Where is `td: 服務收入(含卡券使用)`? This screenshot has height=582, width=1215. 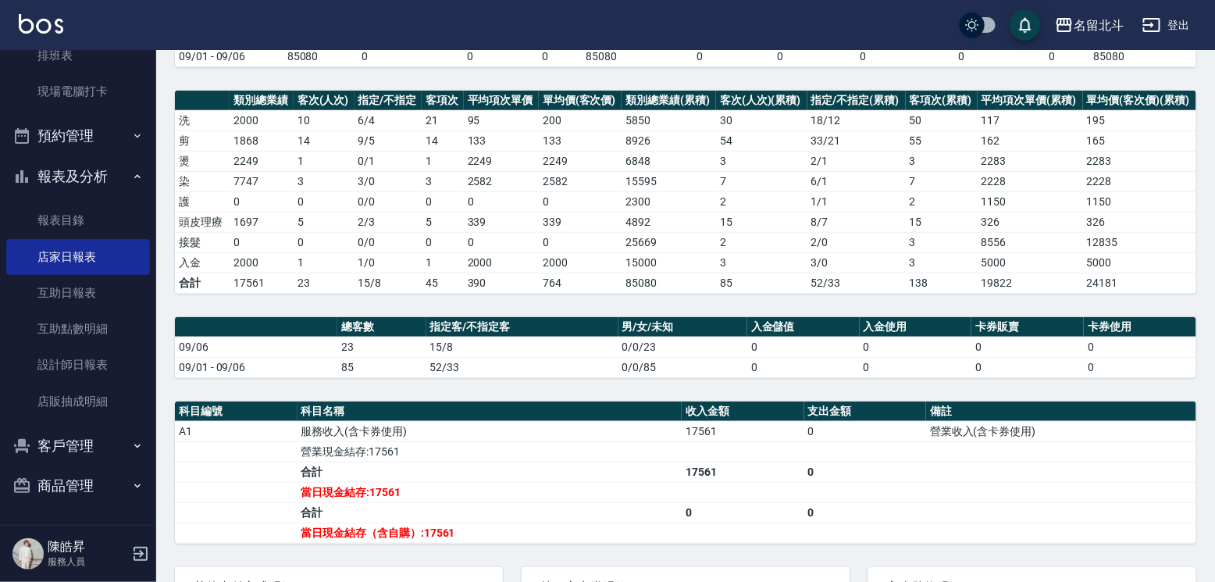
td: 服務收入(含卡券使用) is located at coordinates (490, 431).